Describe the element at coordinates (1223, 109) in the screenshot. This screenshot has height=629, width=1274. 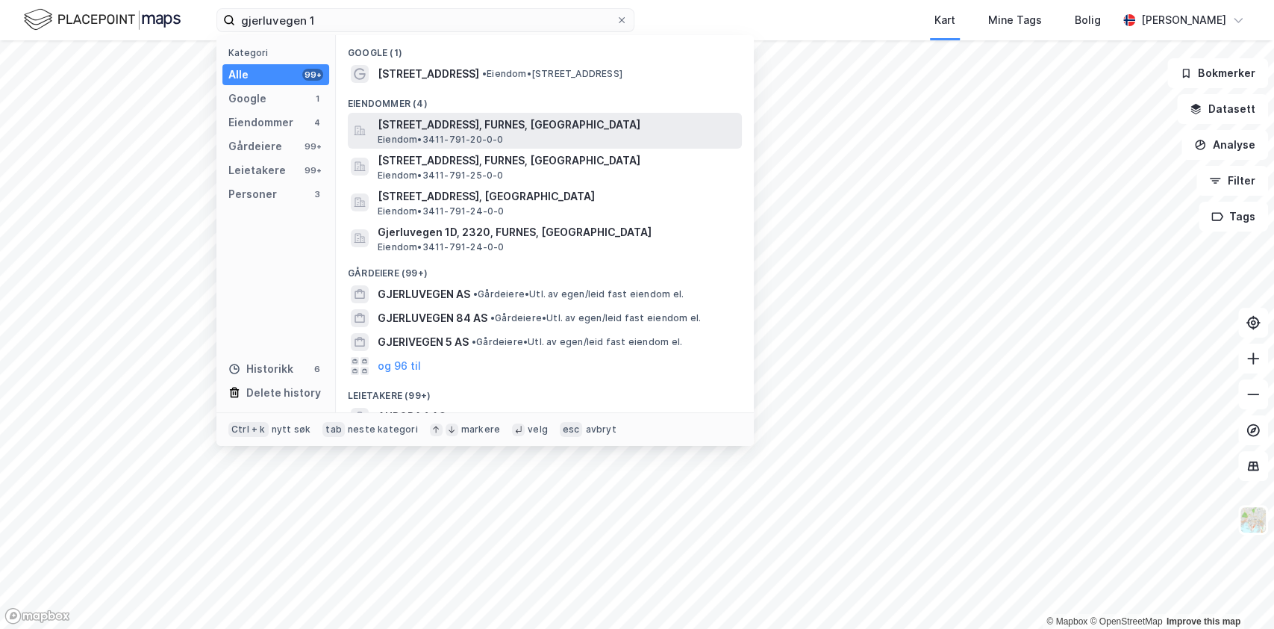
I see `button: Datasett` at that location.